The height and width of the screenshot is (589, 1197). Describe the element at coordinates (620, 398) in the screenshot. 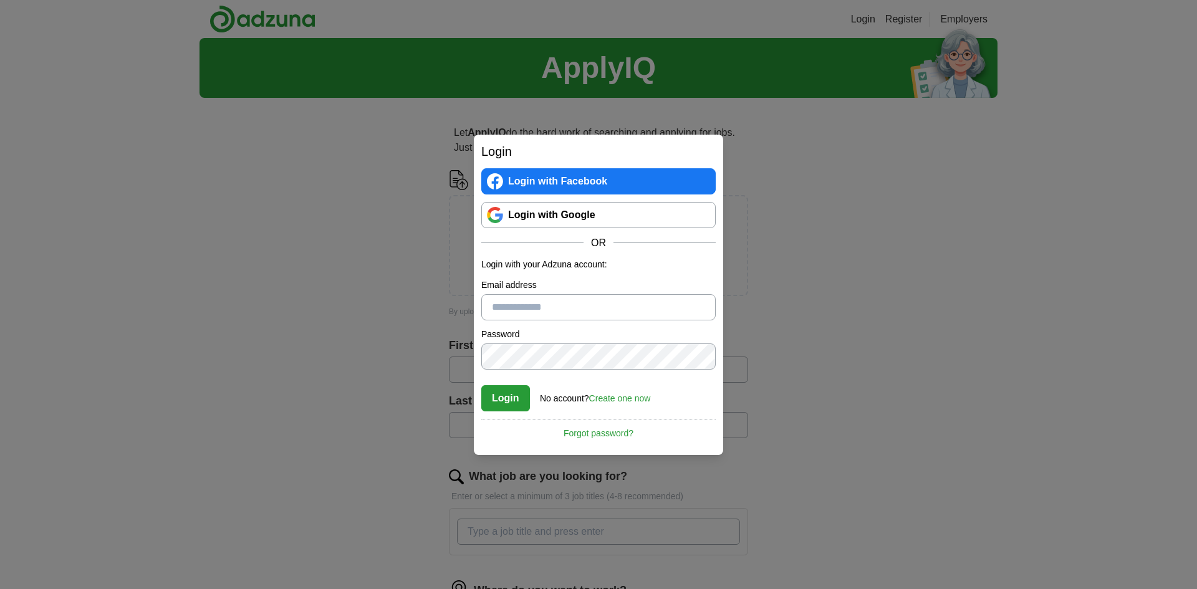

I see `a: Create one now` at that location.